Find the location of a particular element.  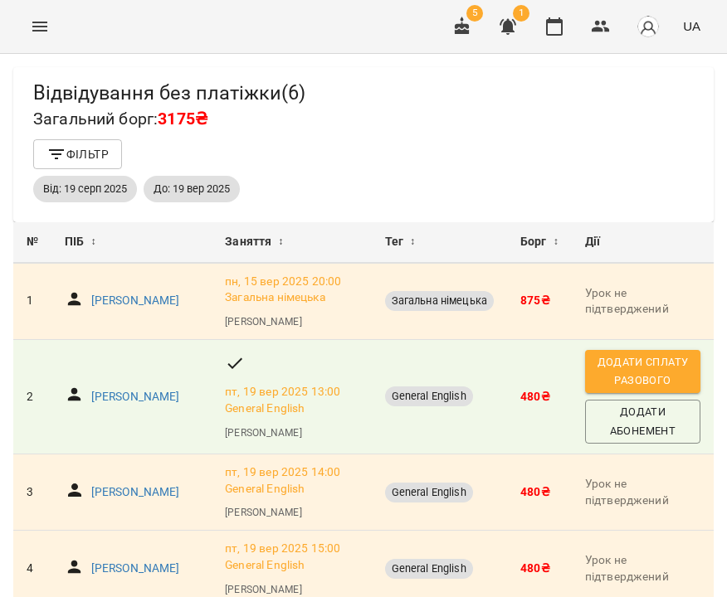

span: 3175₴ is located at coordinates (183, 119).